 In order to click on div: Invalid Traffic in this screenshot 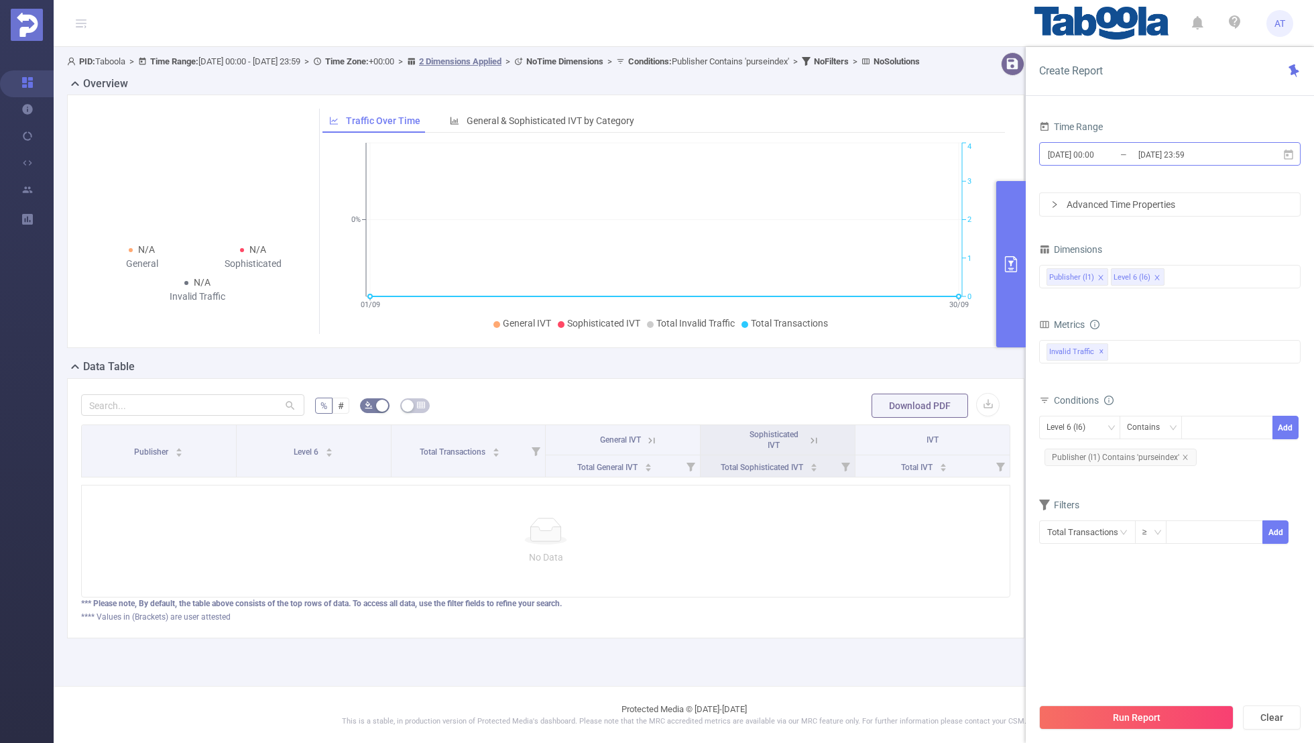, I will do `click(198, 296)`.